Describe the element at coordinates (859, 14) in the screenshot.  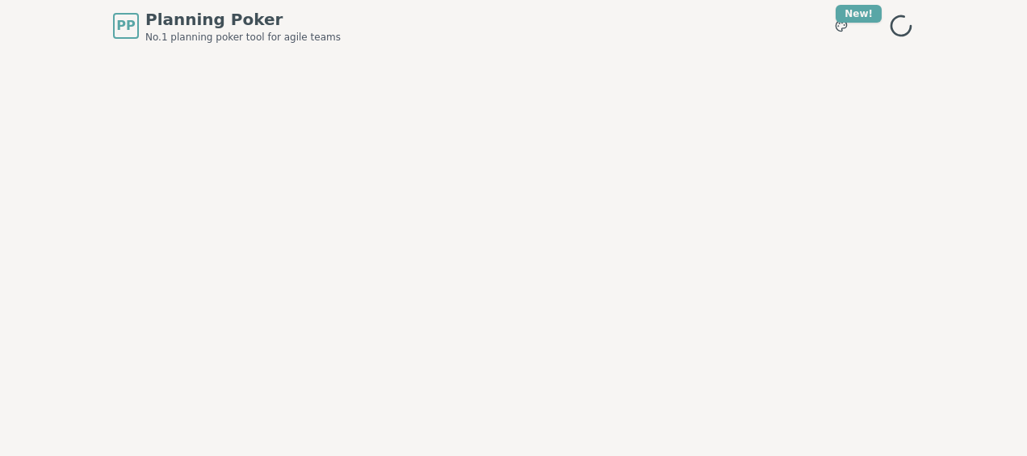
I see `div: New!` at that location.